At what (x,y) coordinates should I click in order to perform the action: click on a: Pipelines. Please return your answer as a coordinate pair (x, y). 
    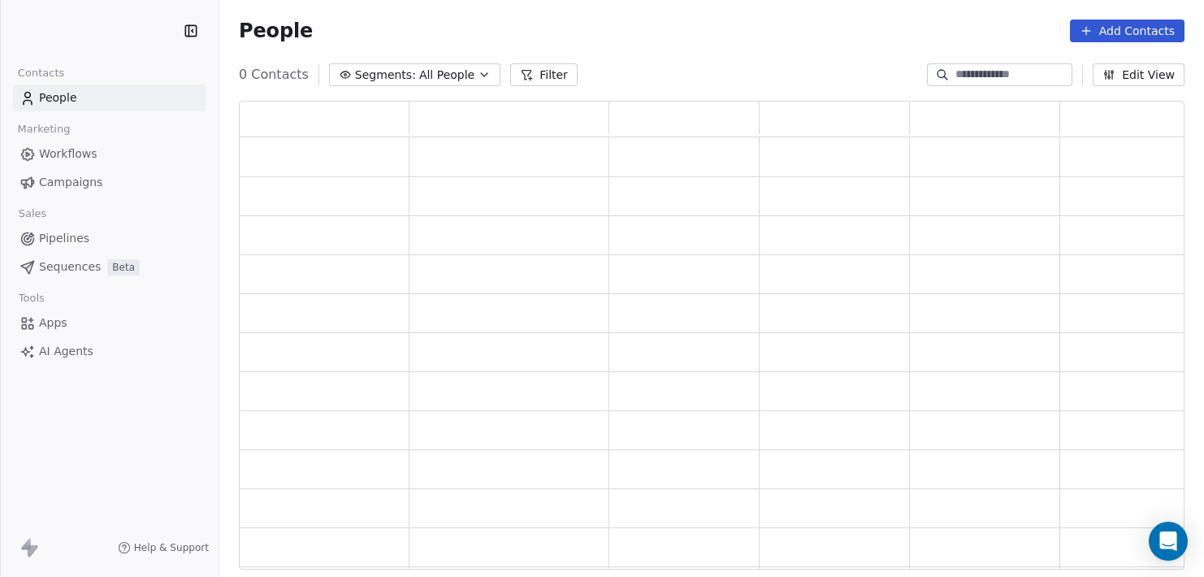
    Looking at the image, I should click on (109, 238).